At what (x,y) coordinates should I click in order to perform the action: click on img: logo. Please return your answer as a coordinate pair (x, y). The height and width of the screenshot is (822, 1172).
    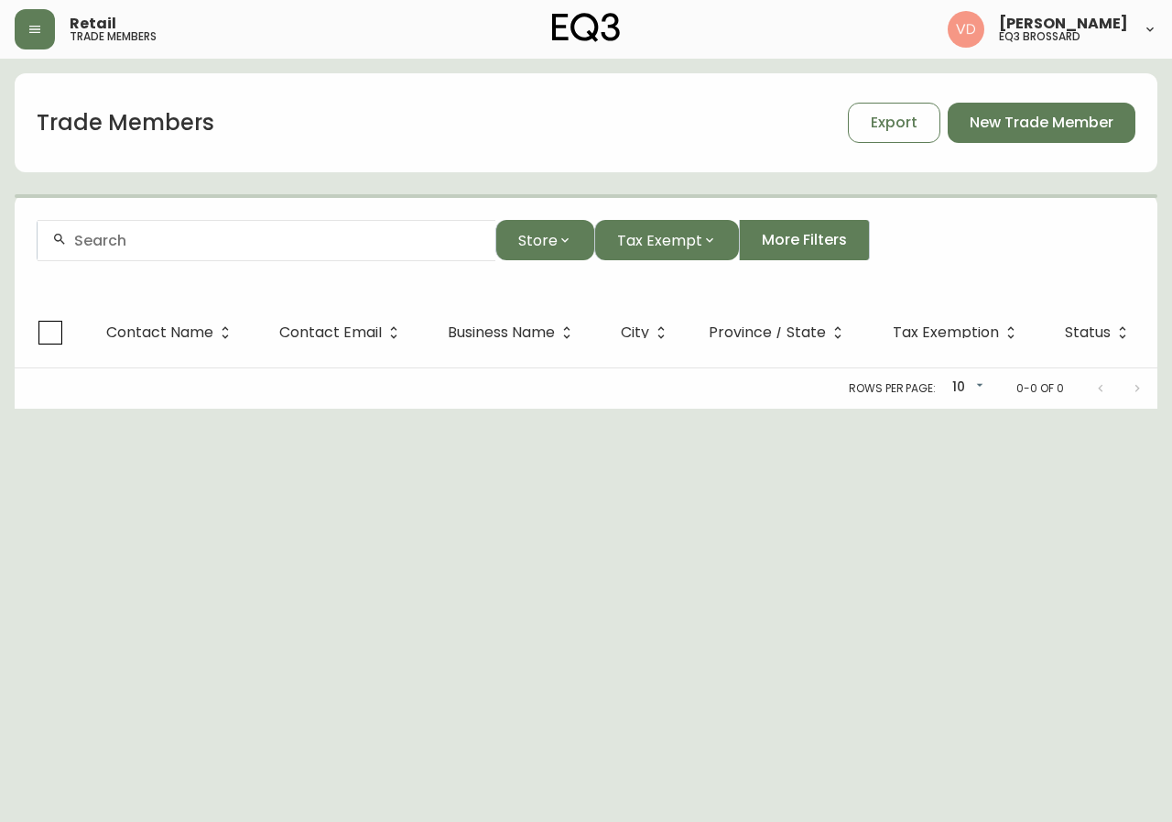
    Looking at the image, I should click on (586, 27).